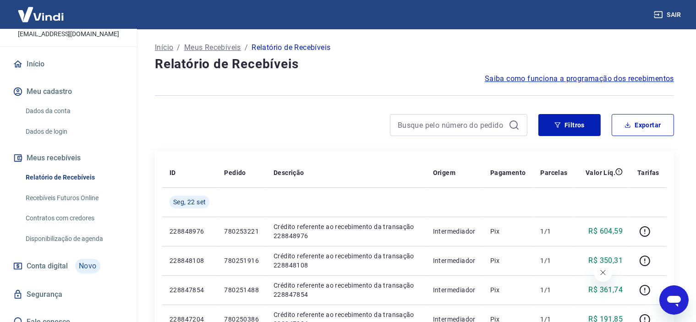 This screenshot has height=322, width=696. I want to click on span: Novo, so click(87, 266).